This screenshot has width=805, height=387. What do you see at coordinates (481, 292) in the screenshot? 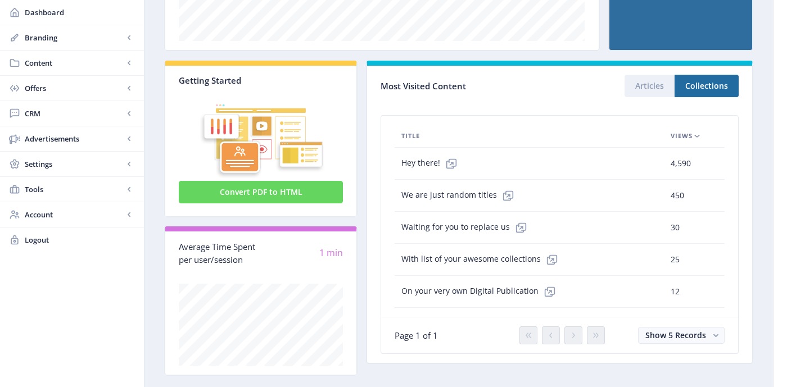
I see `span: On your very own Digital Publication` at bounding box center [481, 292].